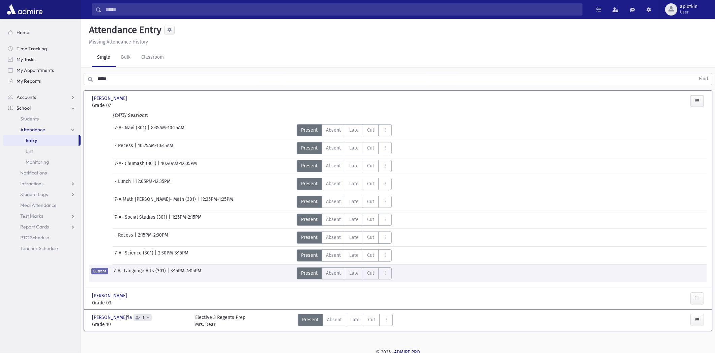 Image resolution: width=715 pixels, height=353 pixels. What do you see at coordinates (135, 255) in the screenshot?
I see `span: 7-A- Science (301)` at bounding box center [135, 255].